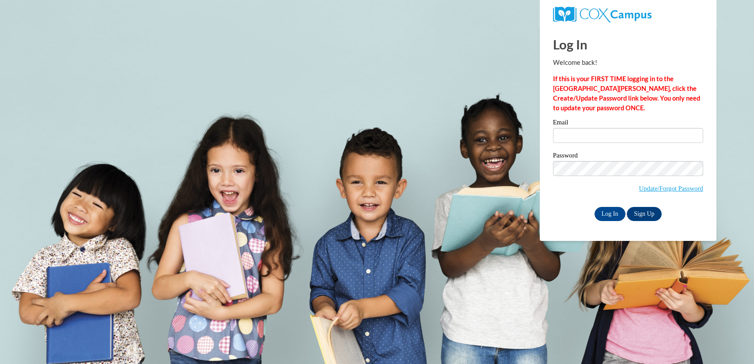 The height and width of the screenshot is (364, 754). Describe the element at coordinates (644, 214) in the screenshot. I see `a: Sign Up` at that location.